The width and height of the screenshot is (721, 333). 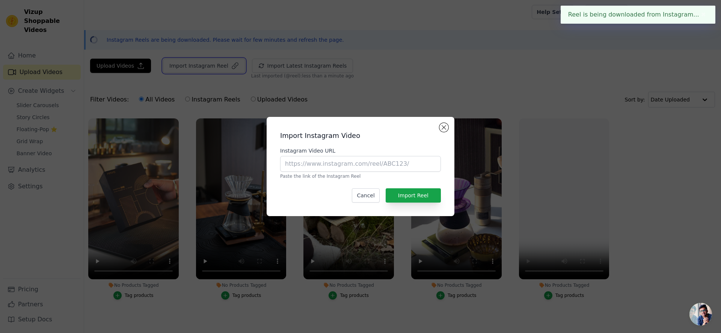 What do you see at coordinates (361, 136) in the screenshot?
I see `h2: Import Instagram Video` at bounding box center [361, 136].